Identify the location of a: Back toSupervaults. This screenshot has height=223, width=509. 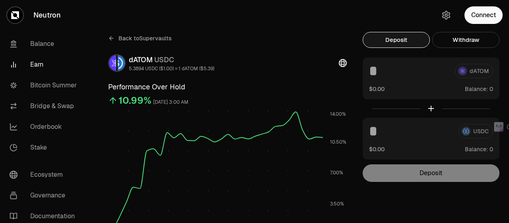
(140, 38).